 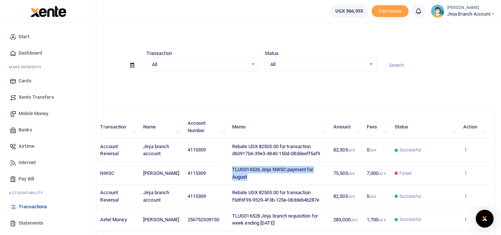 What do you see at coordinates (406, 173) in the screenshot?
I see `span: Failed` at bounding box center [406, 173].